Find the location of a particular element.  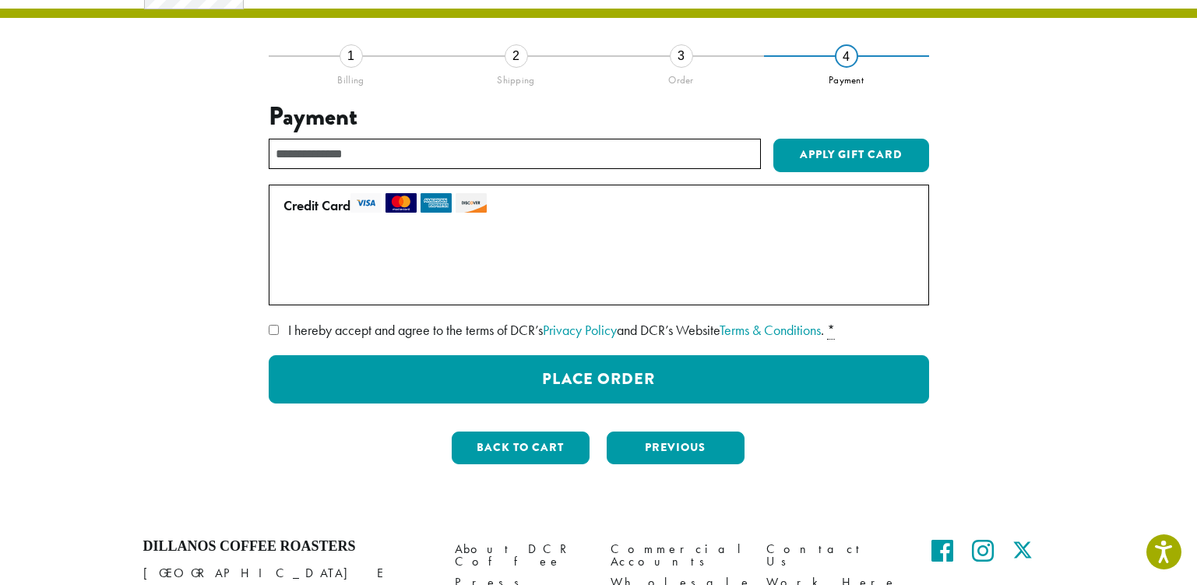

button: Place Order is located at coordinates (599, 379).